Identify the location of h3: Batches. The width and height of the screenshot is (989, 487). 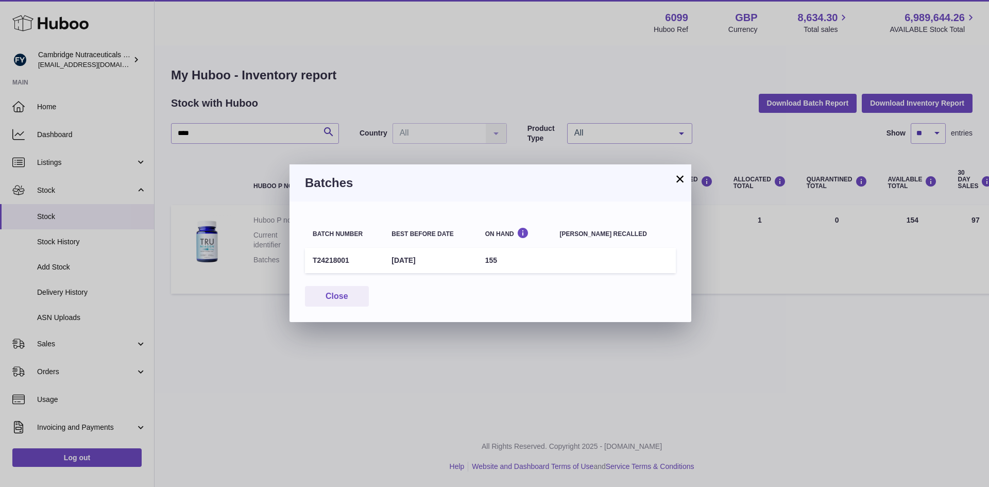
(490, 183).